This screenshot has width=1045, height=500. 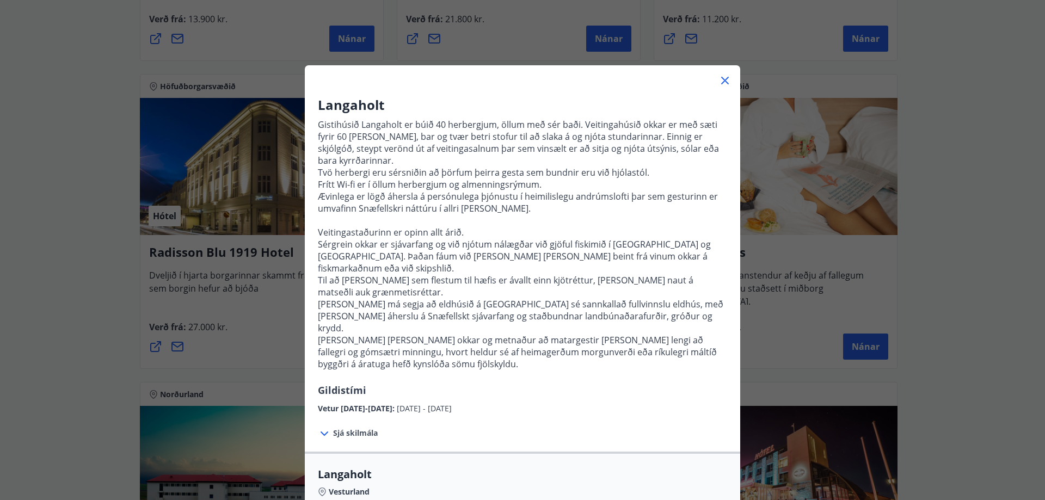 I want to click on span: Vesturland, so click(x=349, y=492).